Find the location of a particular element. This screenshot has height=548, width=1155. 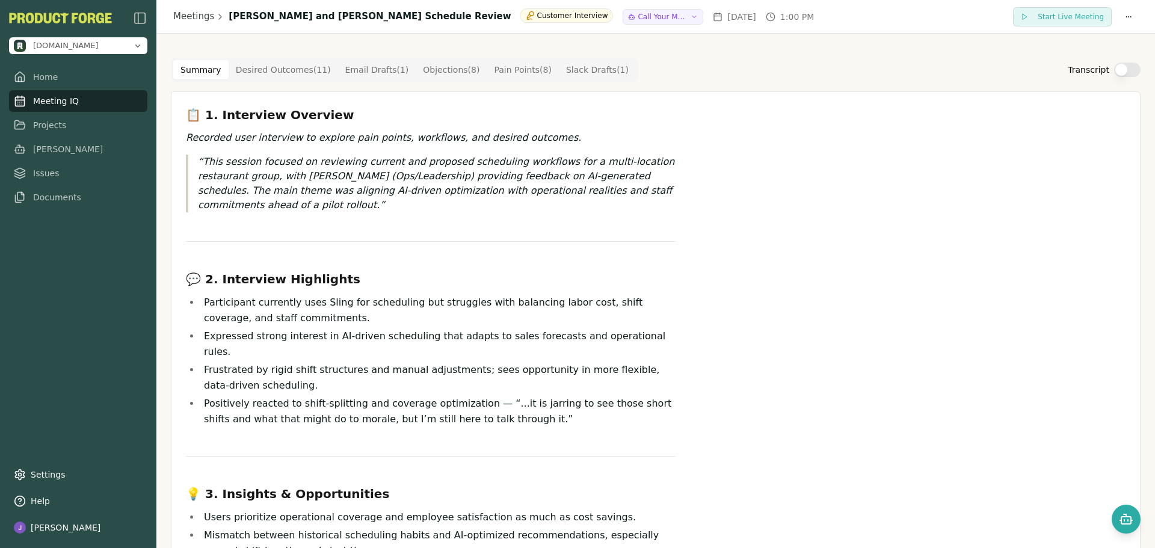

button: Close Sidebar is located at coordinates (140, 18).